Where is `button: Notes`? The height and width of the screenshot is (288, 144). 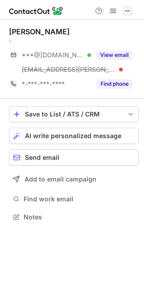
button: Notes is located at coordinates (74, 217).